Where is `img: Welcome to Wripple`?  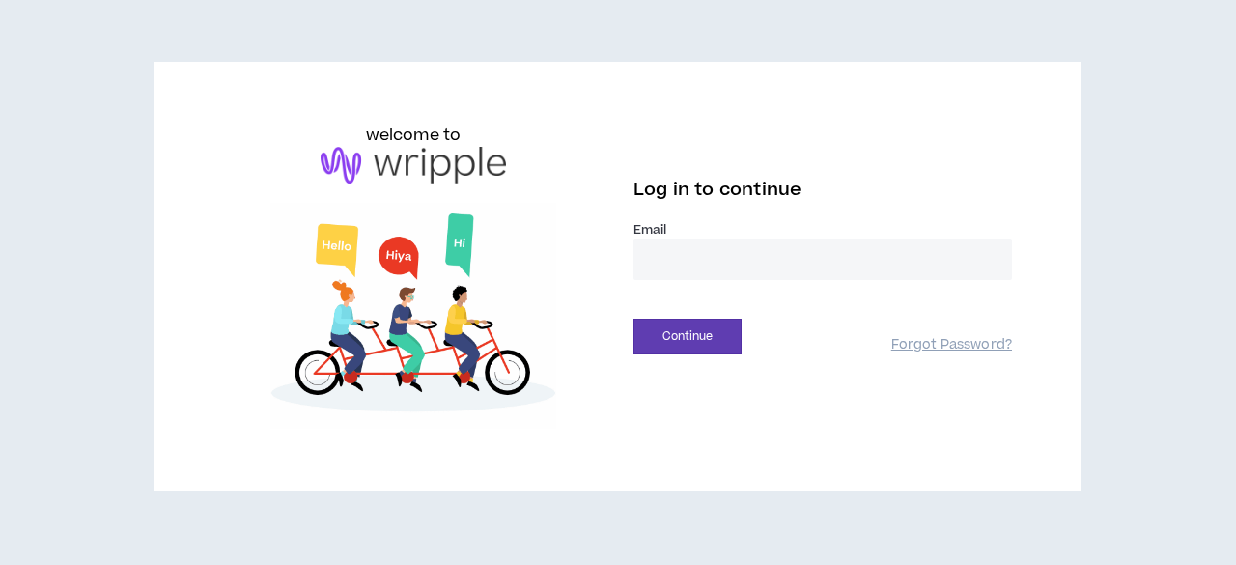
img: Welcome to Wripple is located at coordinates (413, 316).